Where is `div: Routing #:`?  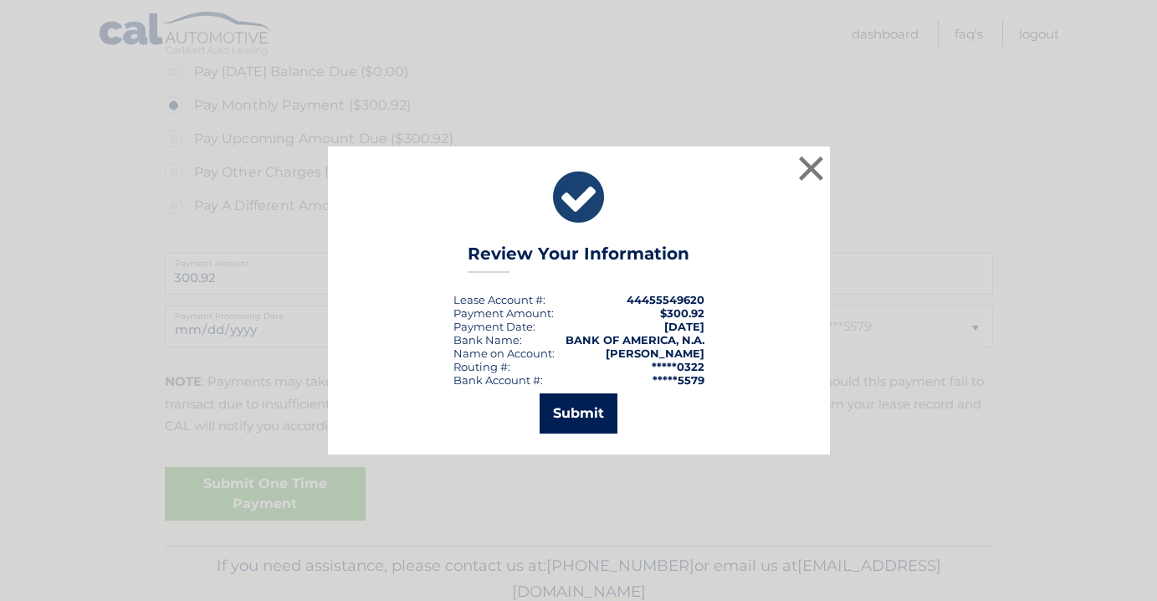
div: Routing #: is located at coordinates (482, 366).